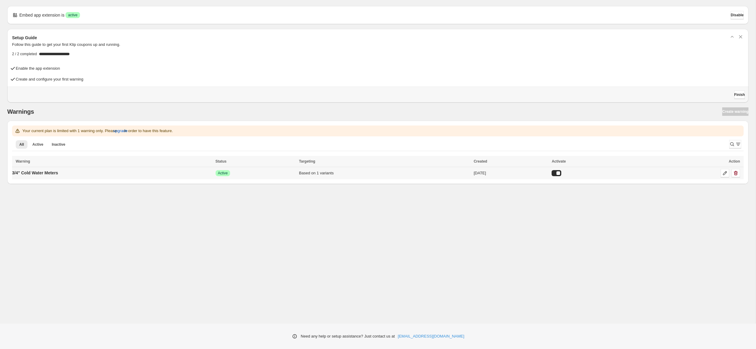 Image resolution: width=756 pixels, height=349 pixels. What do you see at coordinates (735, 144) in the screenshot?
I see `button: Search and filter results` at bounding box center [735, 144].